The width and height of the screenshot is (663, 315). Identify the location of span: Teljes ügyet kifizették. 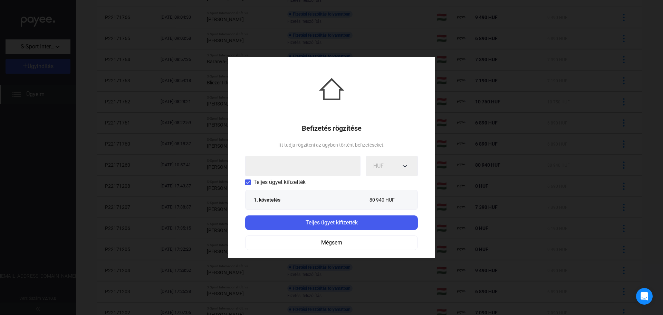
(280, 182).